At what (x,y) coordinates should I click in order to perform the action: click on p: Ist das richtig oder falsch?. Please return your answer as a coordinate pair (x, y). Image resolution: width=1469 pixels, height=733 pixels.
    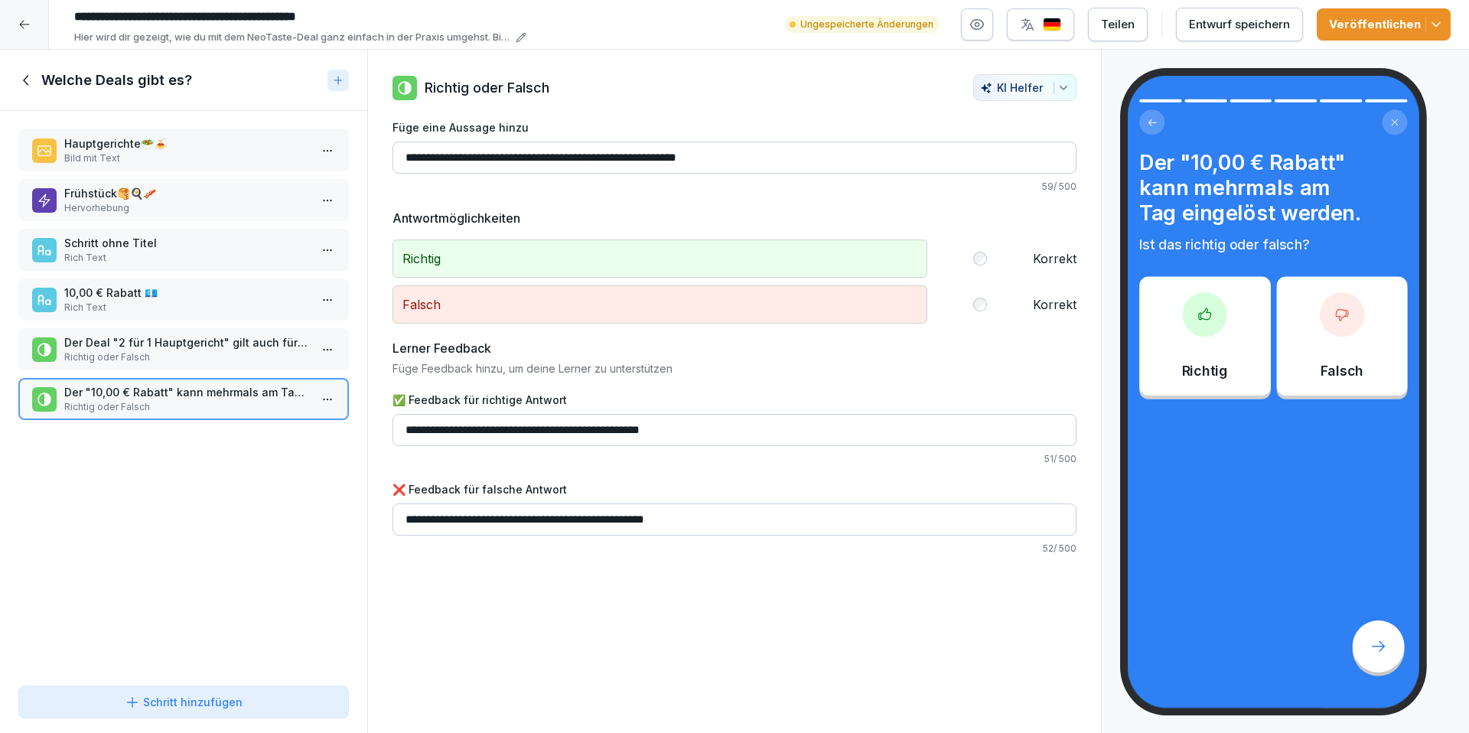
    Looking at the image, I should click on (1273, 244).